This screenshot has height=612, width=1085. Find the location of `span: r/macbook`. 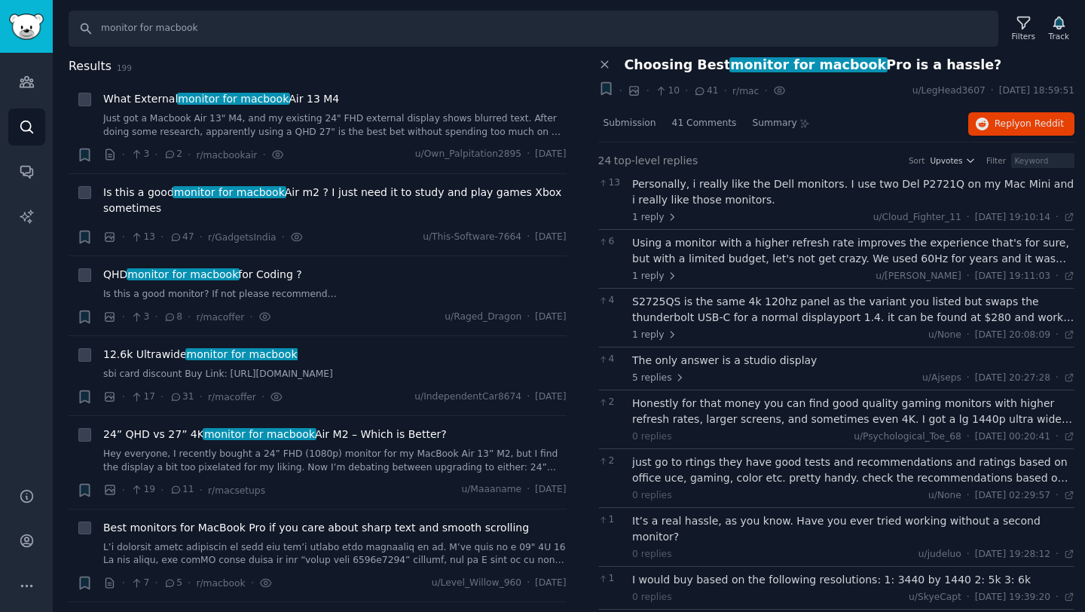

span: r/macbook is located at coordinates (220, 583).